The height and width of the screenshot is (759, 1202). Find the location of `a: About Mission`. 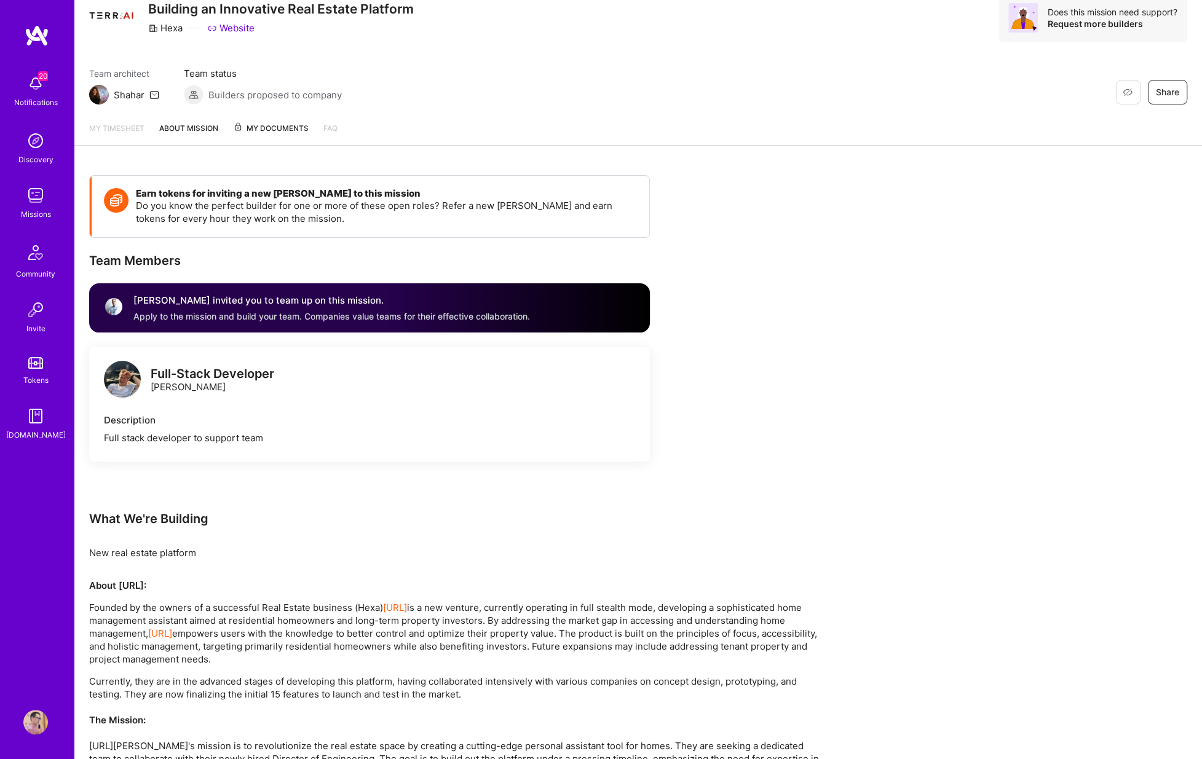

a: About Mission is located at coordinates (189, 133).